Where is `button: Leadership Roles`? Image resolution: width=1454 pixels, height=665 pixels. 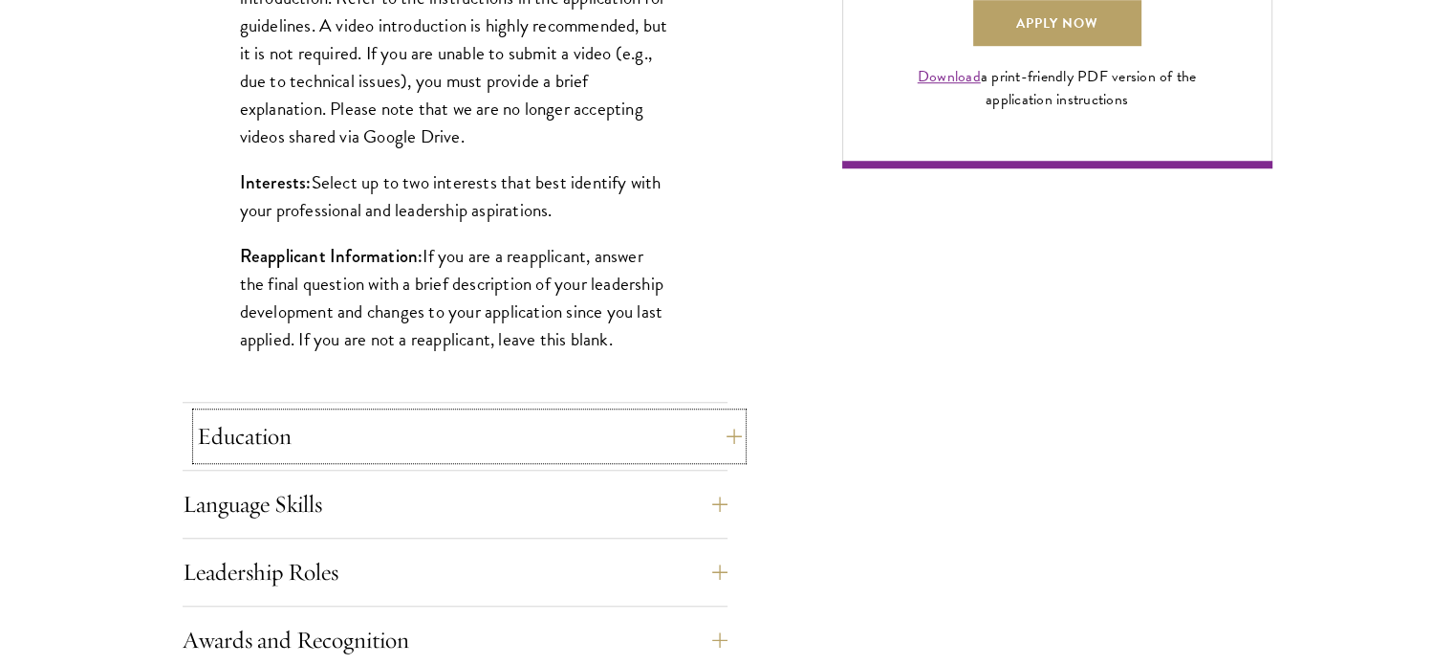 button: Leadership Roles is located at coordinates (455, 572).